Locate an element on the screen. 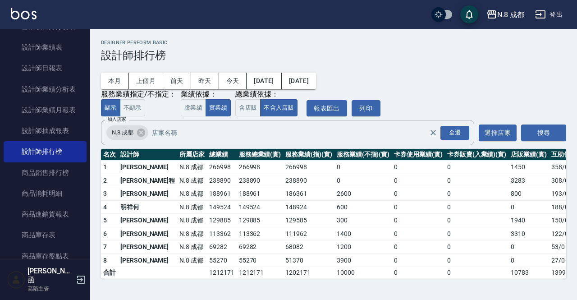 The width and height of the screenshot is (577, 300). th: 設計師 is located at coordinates (147, 155).